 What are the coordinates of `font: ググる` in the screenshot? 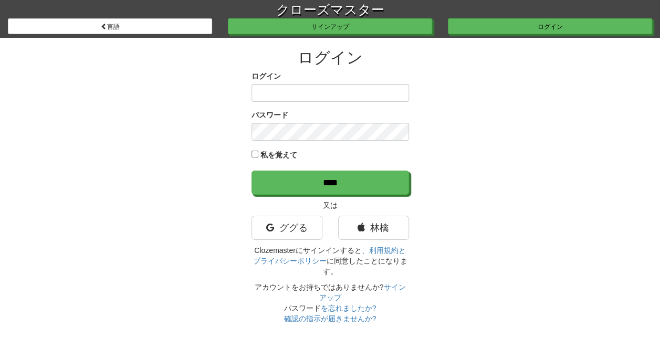 It's located at (294, 228).